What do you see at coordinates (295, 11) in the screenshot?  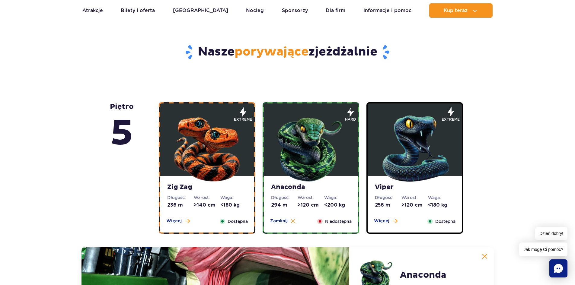 I see `a: Sponsorzy` at bounding box center [295, 11].